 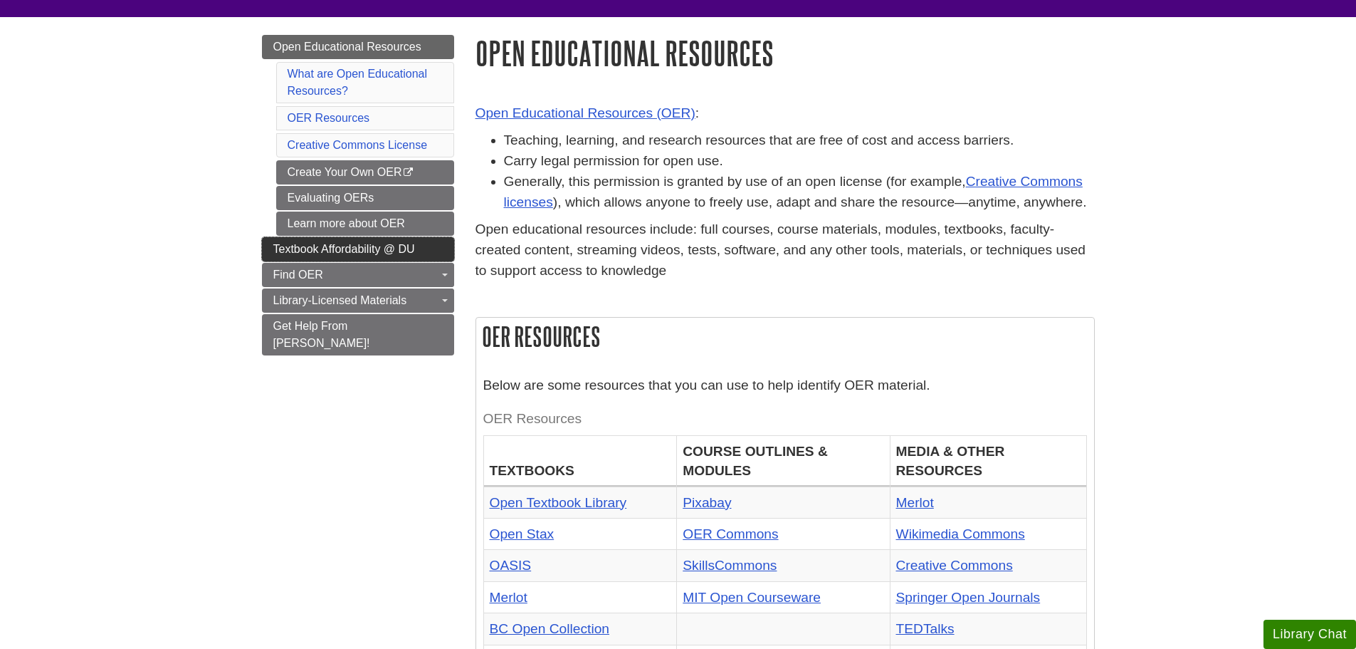 I want to click on a: Library-Licensed Materials, so click(x=358, y=300).